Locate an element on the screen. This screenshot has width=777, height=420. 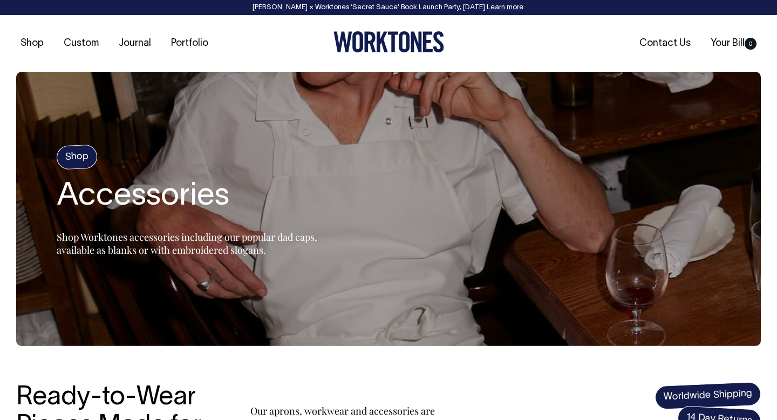
a: Your Bill0 is located at coordinates (734, 43).